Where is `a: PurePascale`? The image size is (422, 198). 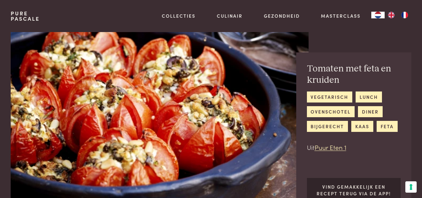
a: PurePascale is located at coordinates (25, 16).